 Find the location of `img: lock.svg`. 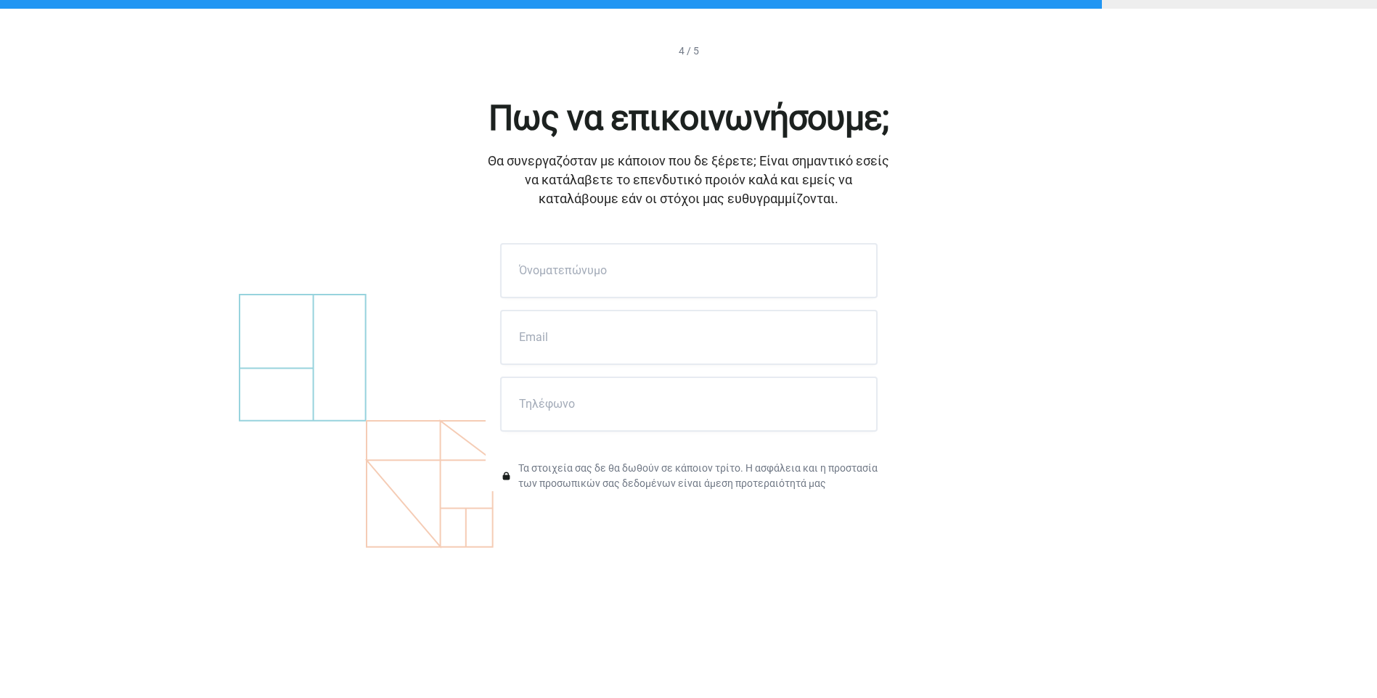

img: lock.svg is located at coordinates (506, 476).